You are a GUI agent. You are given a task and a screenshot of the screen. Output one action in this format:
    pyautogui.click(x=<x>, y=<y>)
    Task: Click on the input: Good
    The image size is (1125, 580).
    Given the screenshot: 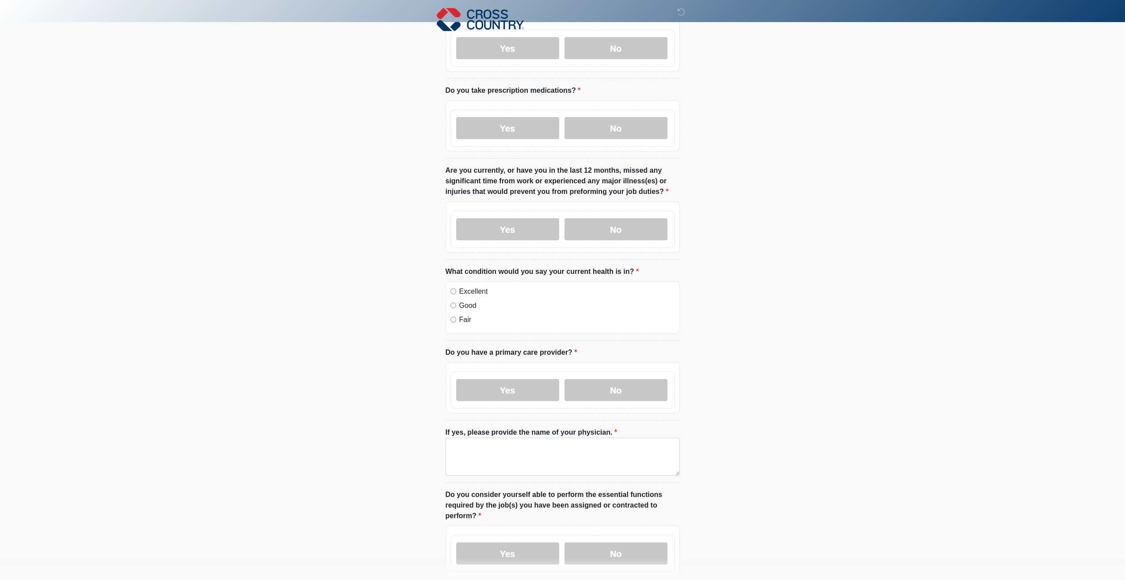 What is the action you would take?
    pyautogui.click(x=453, y=305)
    